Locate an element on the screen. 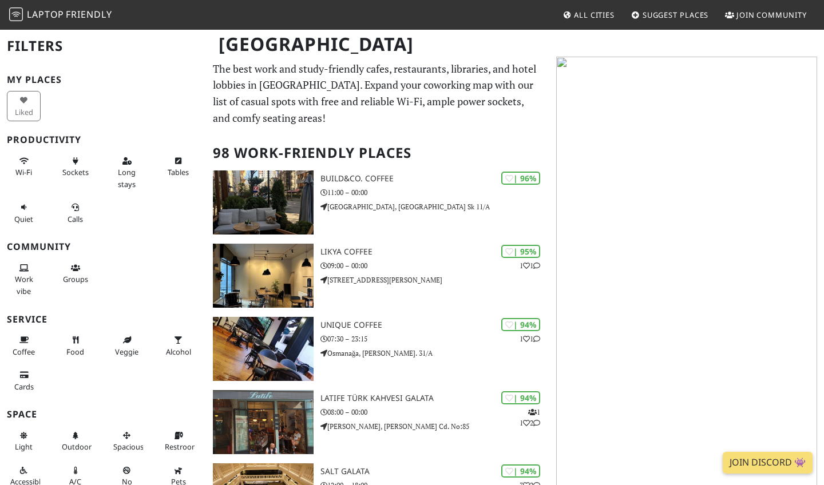  h3: Unique Coffee is located at coordinates (435, 325).